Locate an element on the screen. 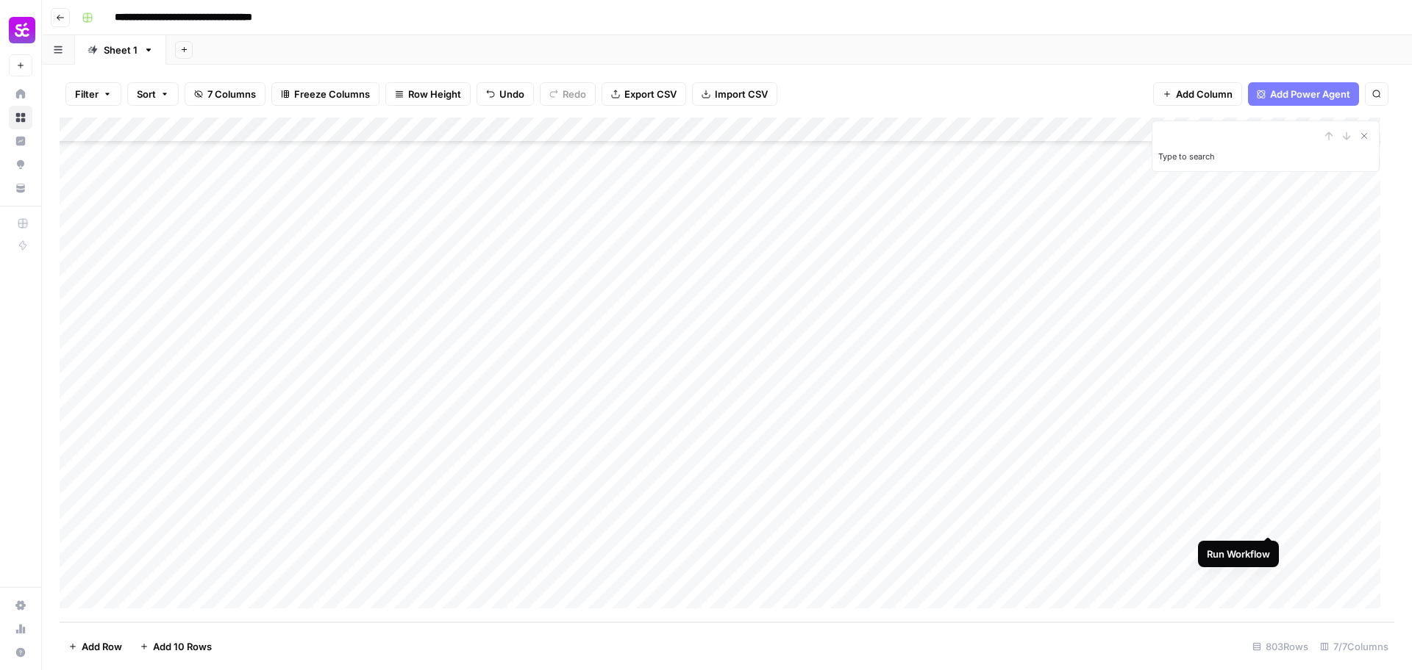 Image resolution: width=1412 pixels, height=670 pixels. a: Home is located at coordinates (21, 94).